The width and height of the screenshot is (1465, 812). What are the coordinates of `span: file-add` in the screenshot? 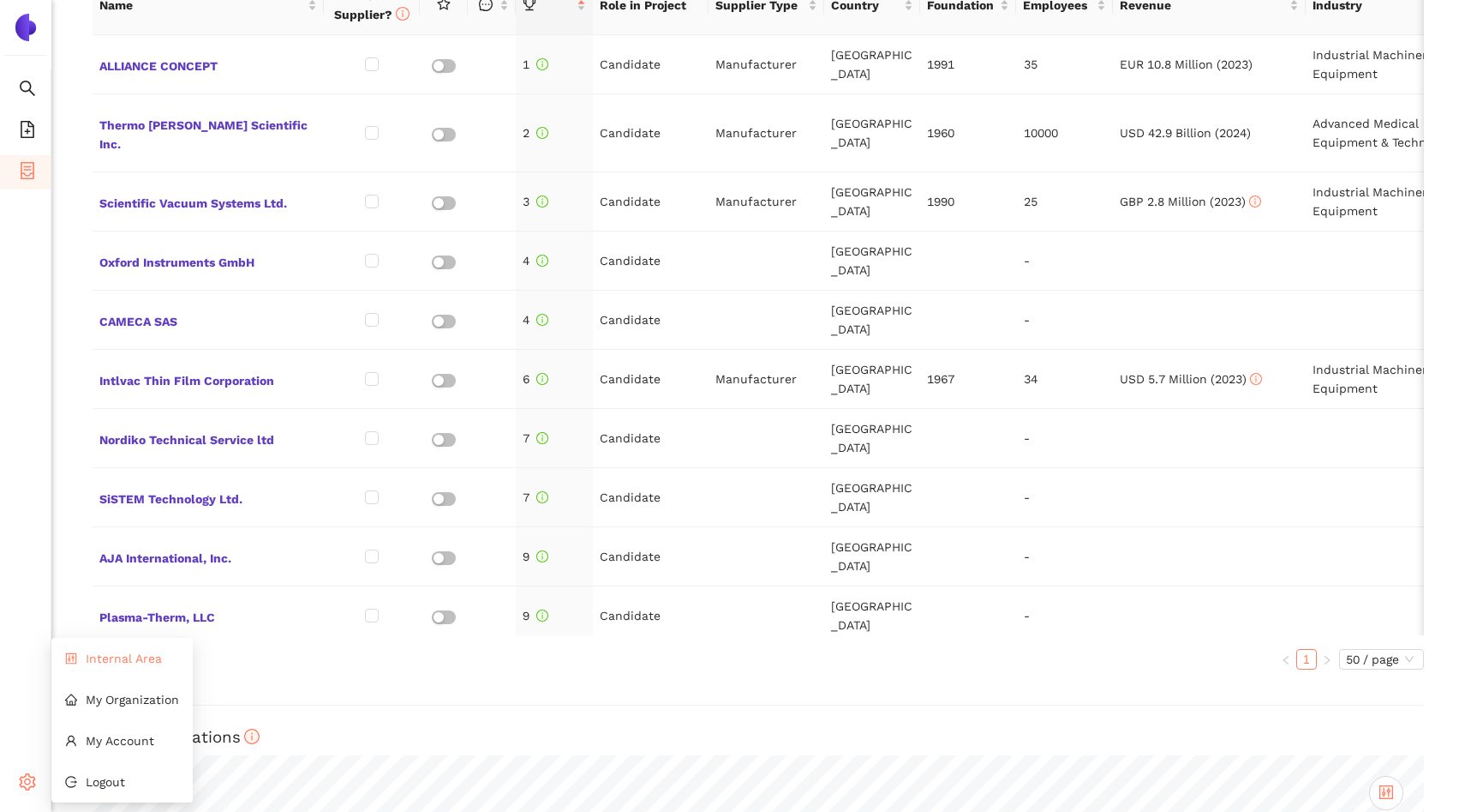 It's located at (28, 132).